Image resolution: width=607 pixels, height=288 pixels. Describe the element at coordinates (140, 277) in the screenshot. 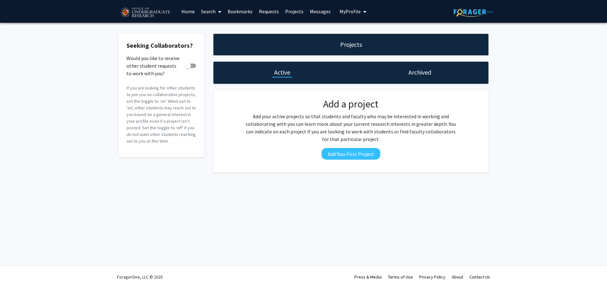

I see `div: ForagerOne, LLC © 2025` at that location.